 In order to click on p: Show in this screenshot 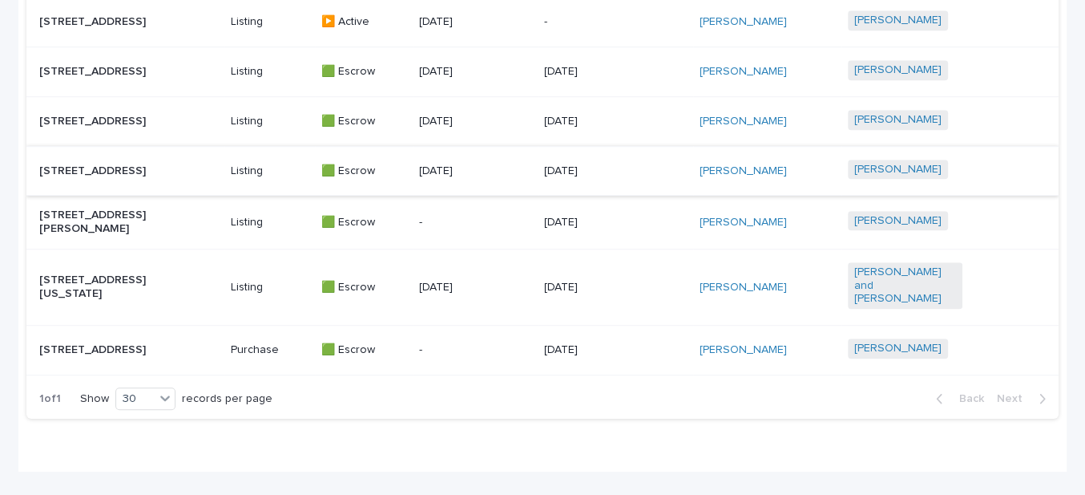, I will do `click(95, 398)`.